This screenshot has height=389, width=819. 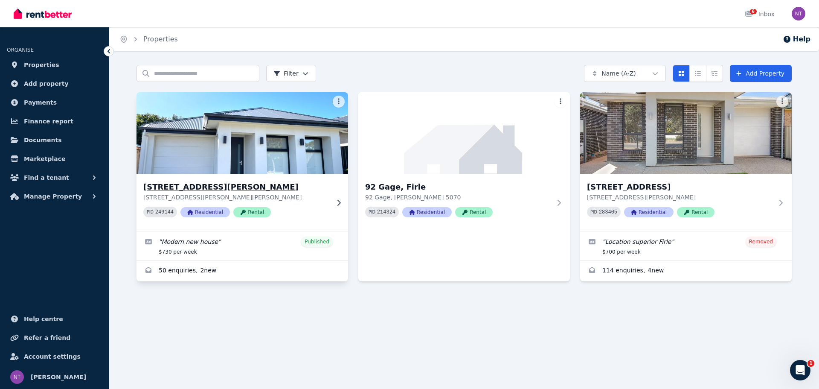 What do you see at coordinates (44, 319) in the screenshot?
I see `span: Help centre` at bounding box center [44, 319].